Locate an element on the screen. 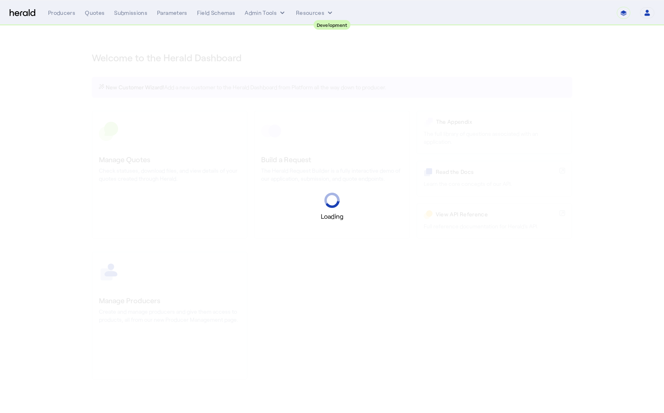 The height and width of the screenshot is (413, 664). div: Parameters is located at coordinates (172, 13).